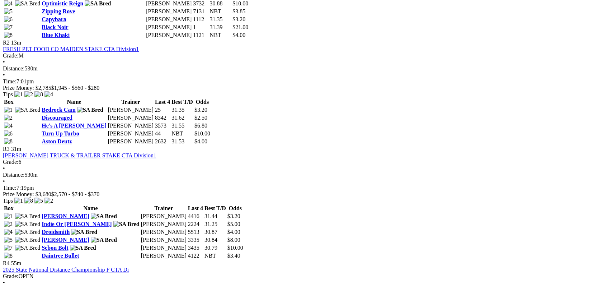 Image resolution: width=603 pixels, height=286 pixels. Describe the element at coordinates (234, 224) in the screenshot. I see `span: $5.00` at that location.